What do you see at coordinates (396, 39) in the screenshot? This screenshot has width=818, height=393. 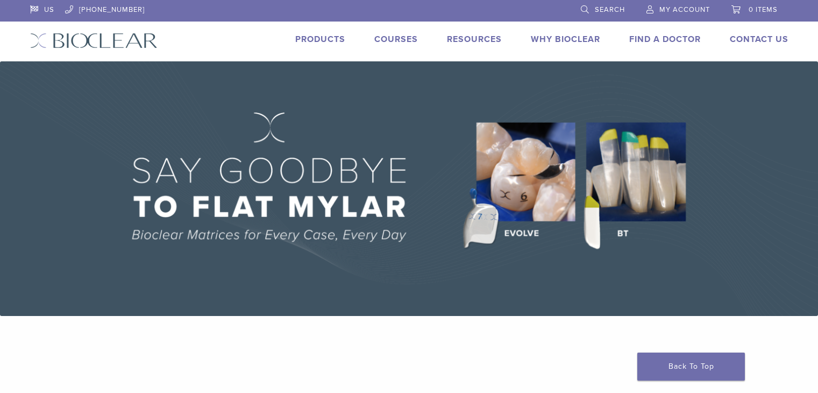 I see `a: Courses` at bounding box center [396, 39].